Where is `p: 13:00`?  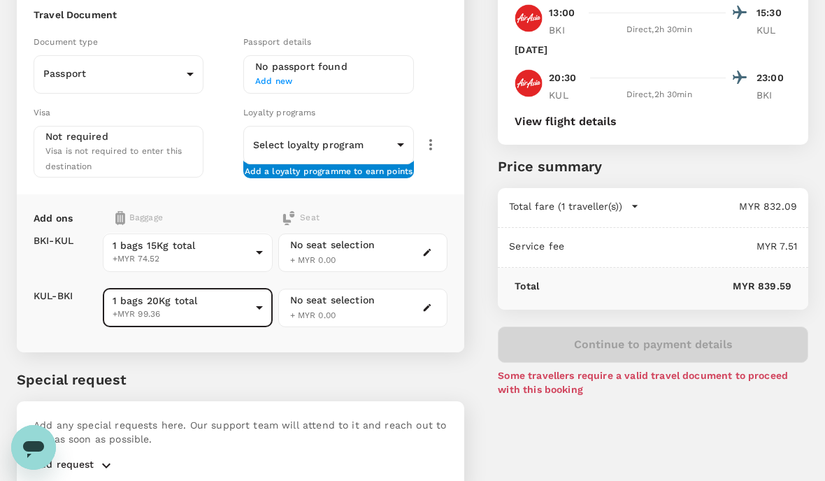
p: 13:00 is located at coordinates (561, 13).